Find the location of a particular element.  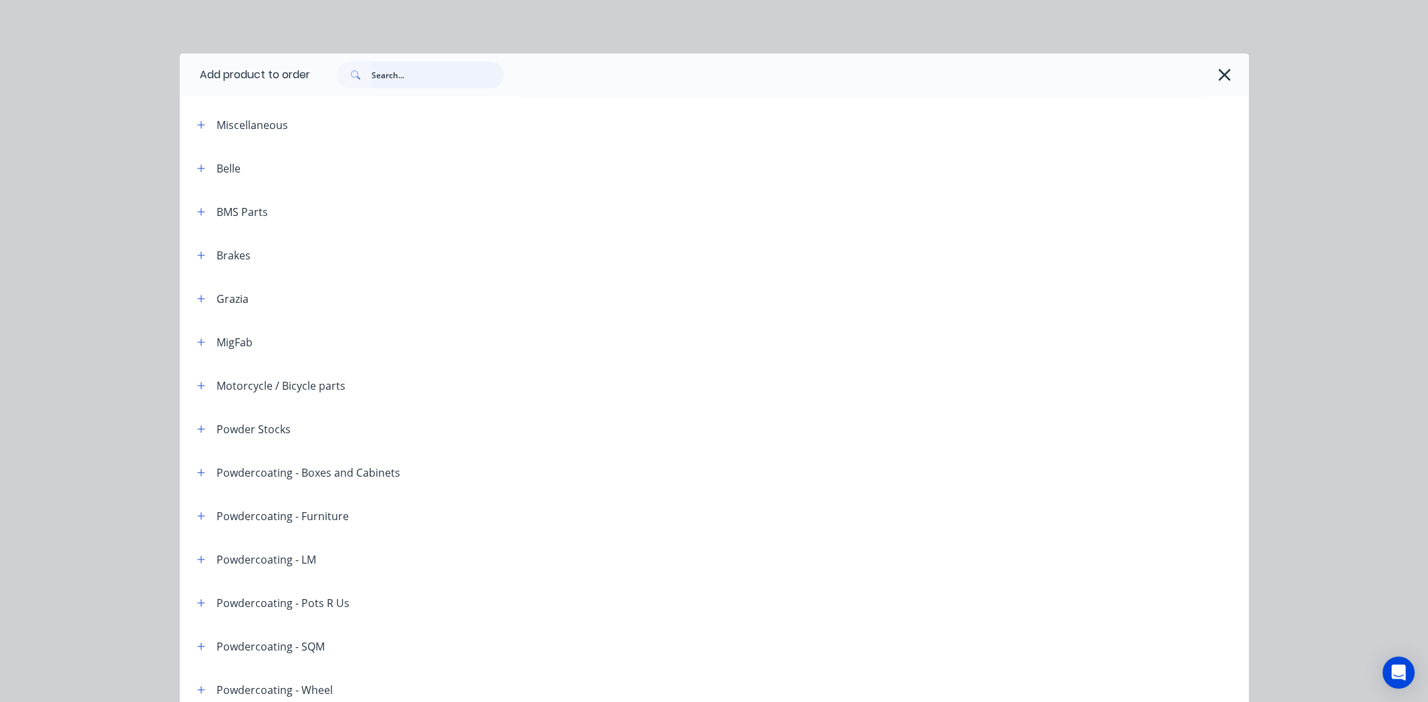

div: Grazia is located at coordinates (233, 299).